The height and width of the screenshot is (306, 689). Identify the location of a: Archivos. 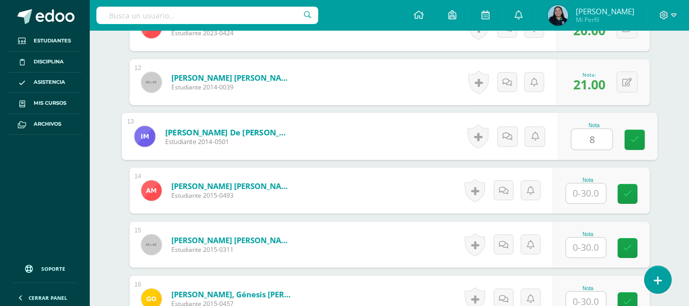
(45, 124).